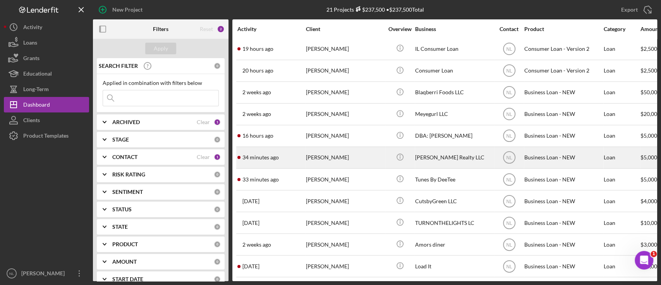  I want to click on div: Load It, so click(454, 266).